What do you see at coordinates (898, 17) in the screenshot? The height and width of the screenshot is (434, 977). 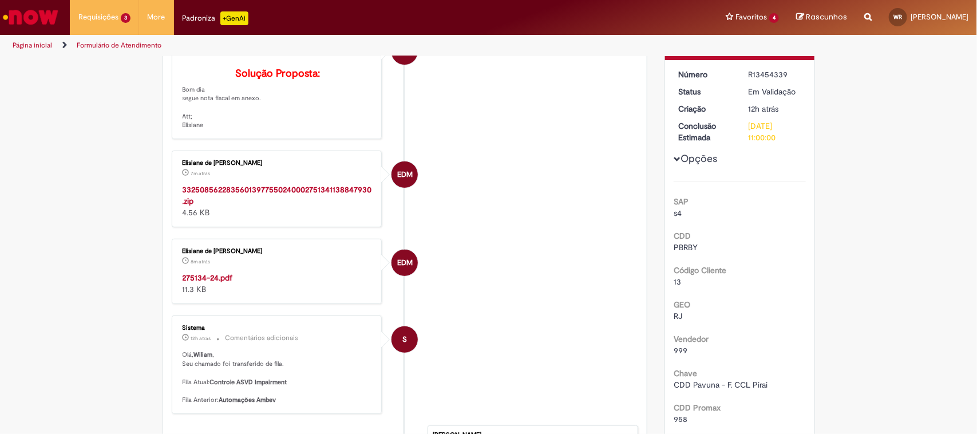 I see `span: WR` at bounding box center [898, 17].